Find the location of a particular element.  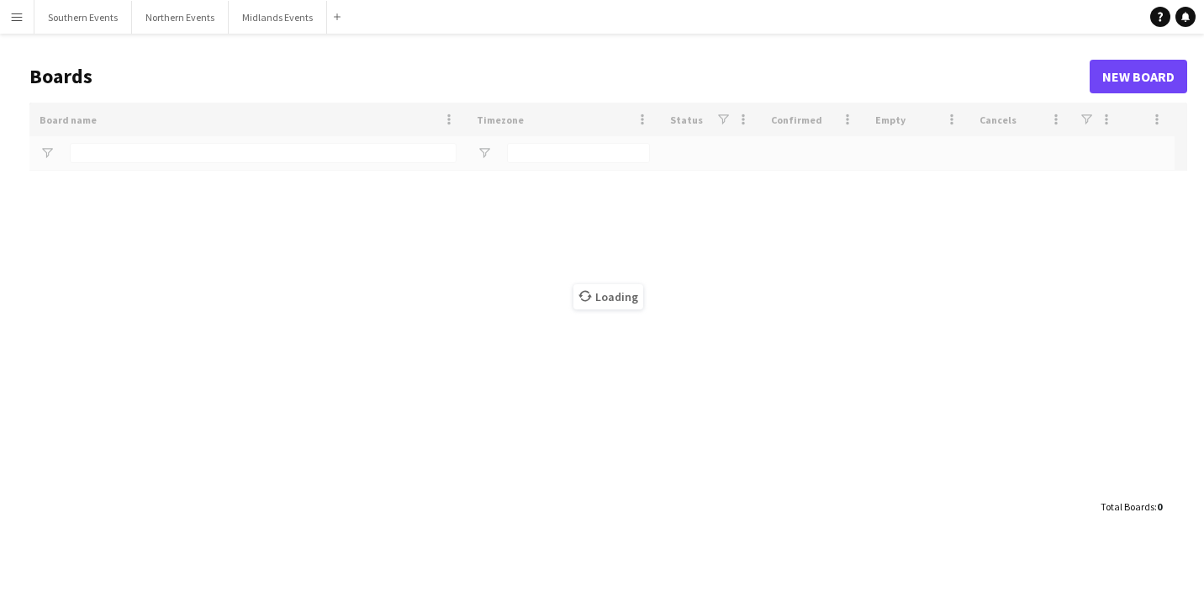

span: Loading is located at coordinates (608, 297).